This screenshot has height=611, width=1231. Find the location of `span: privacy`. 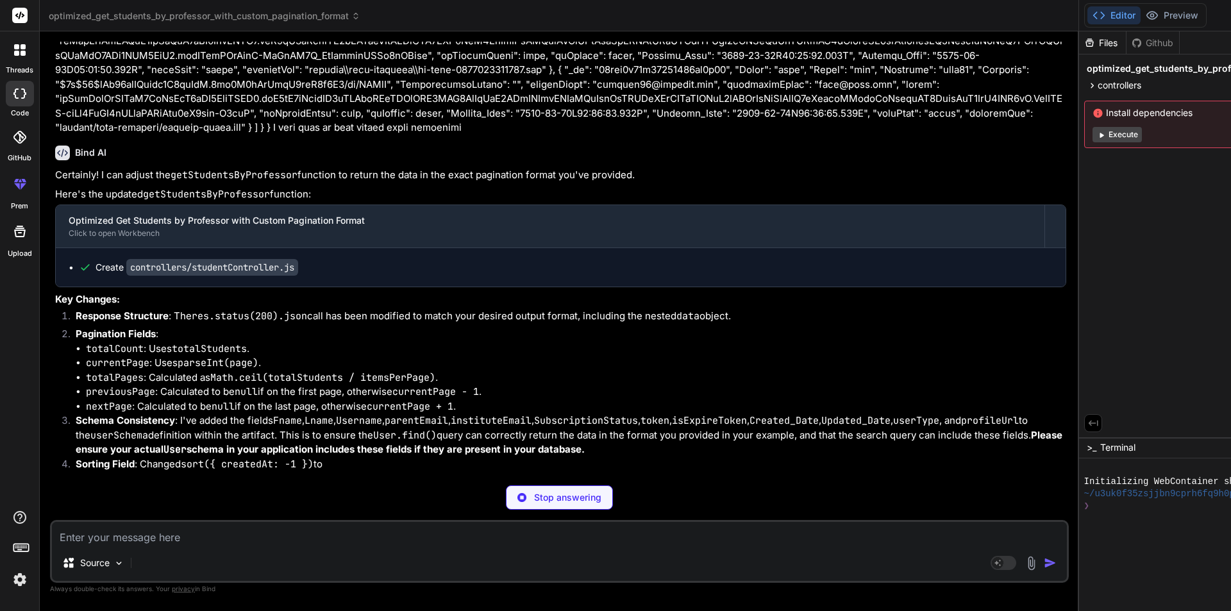

span: privacy is located at coordinates (183, 589).